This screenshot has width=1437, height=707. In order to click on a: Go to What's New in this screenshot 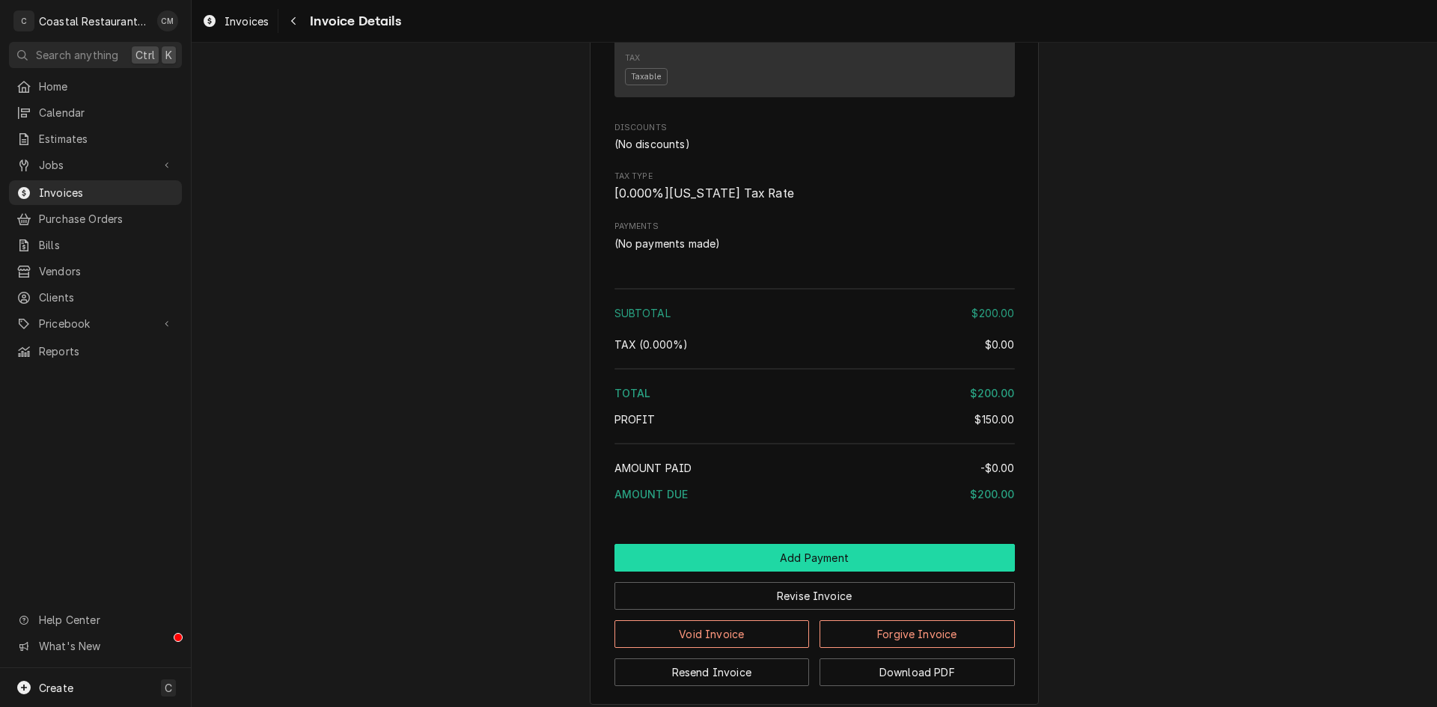, I will do `click(95, 646)`.